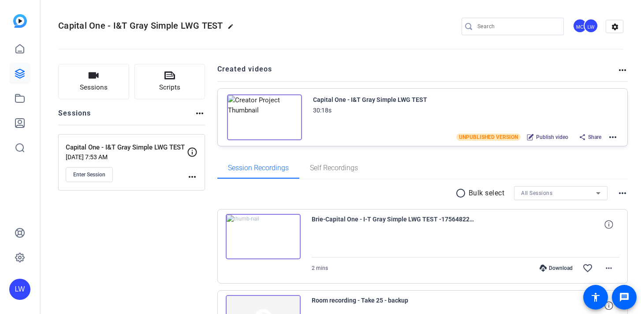 The height and width of the screenshot is (314, 641). Describe the element at coordinates (556, 268) in the screenshot. I see `div: Download` at that location.